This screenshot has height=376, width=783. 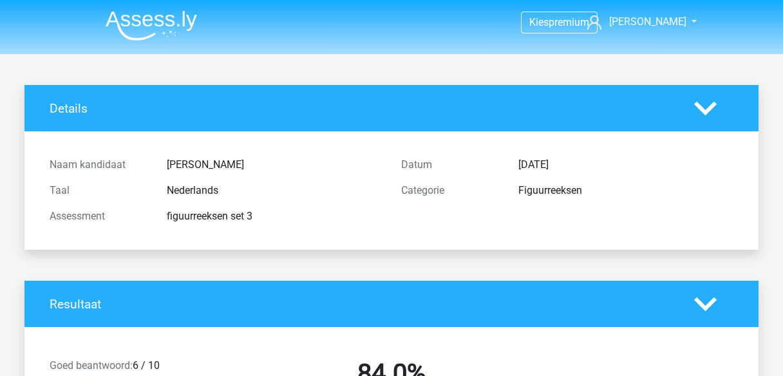 I want to click on div: Taal, so click(x=98, y=191).